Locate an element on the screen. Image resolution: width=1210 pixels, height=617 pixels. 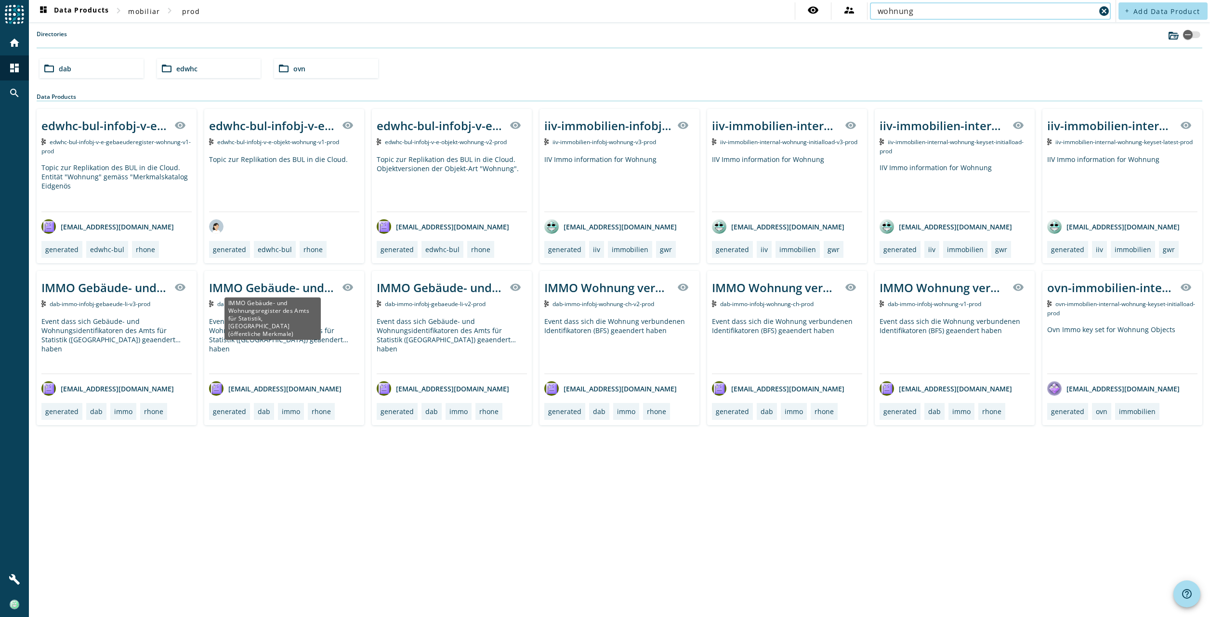
img: Kafka Topic: iiv-immobilien-internal-wohnung-keyset-latest-prod is located at coordinates (1049, 142).